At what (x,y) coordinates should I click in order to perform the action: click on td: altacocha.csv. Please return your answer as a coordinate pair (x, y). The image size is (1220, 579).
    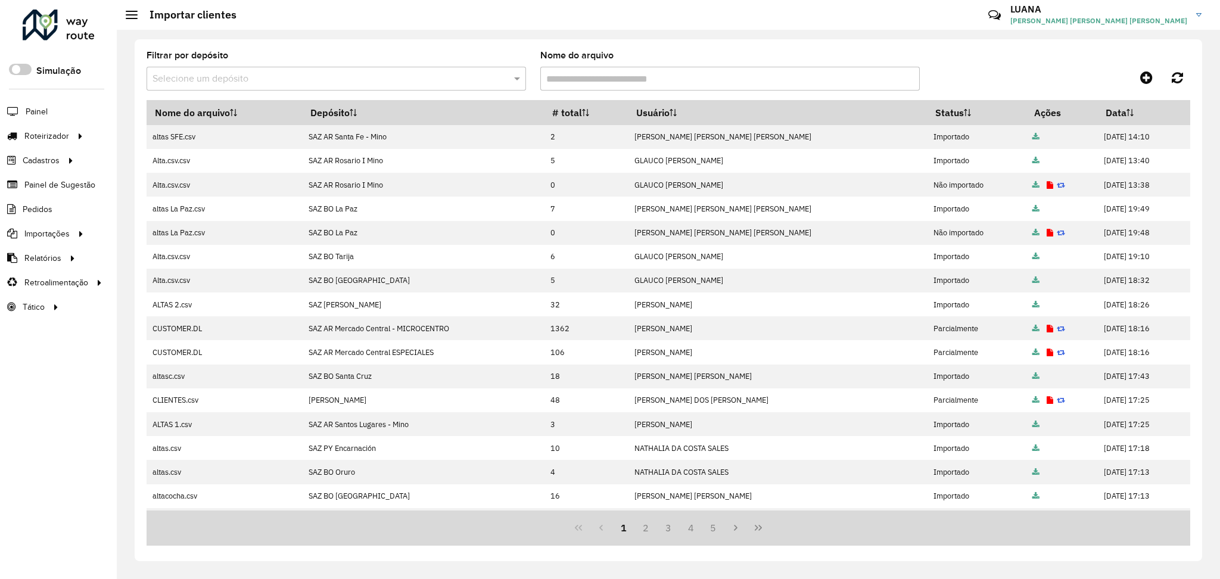
    Looking at the image, I should click on (224, 496).